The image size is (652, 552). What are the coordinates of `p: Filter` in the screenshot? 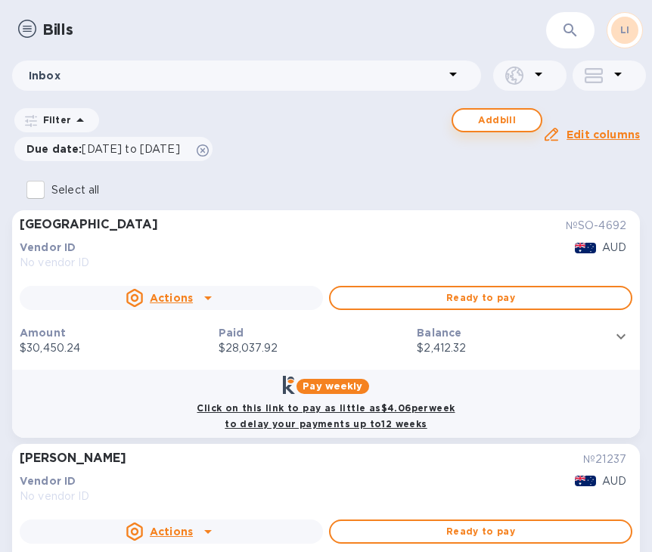 It's located at (54, 120).